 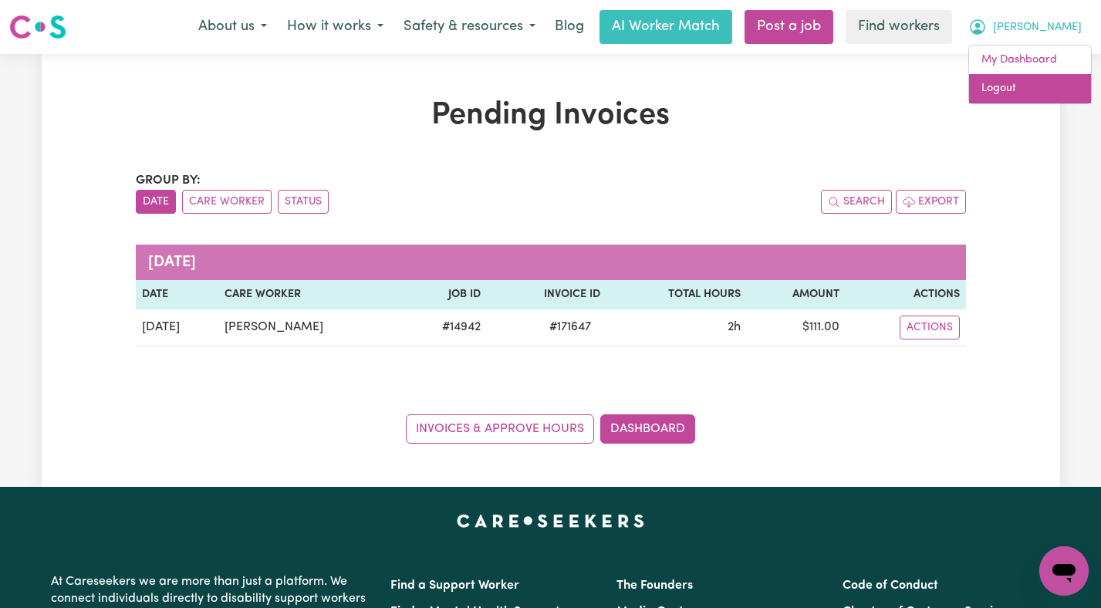 I want to click on td: # 14942, so click(x=444, y=328).